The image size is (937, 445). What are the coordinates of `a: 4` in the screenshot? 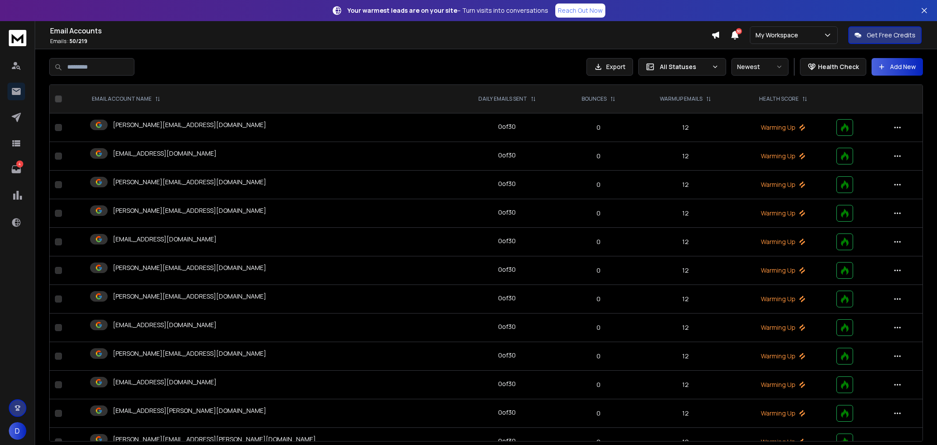 It's located at (16, 169).